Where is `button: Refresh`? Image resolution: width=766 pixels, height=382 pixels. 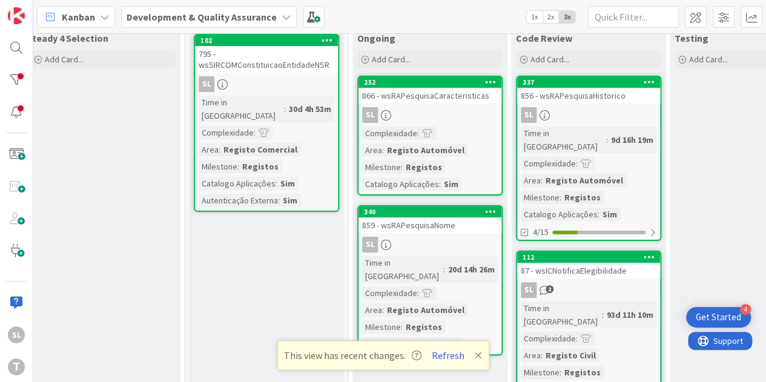 button: Refresh is located at coordinates (448, 355).